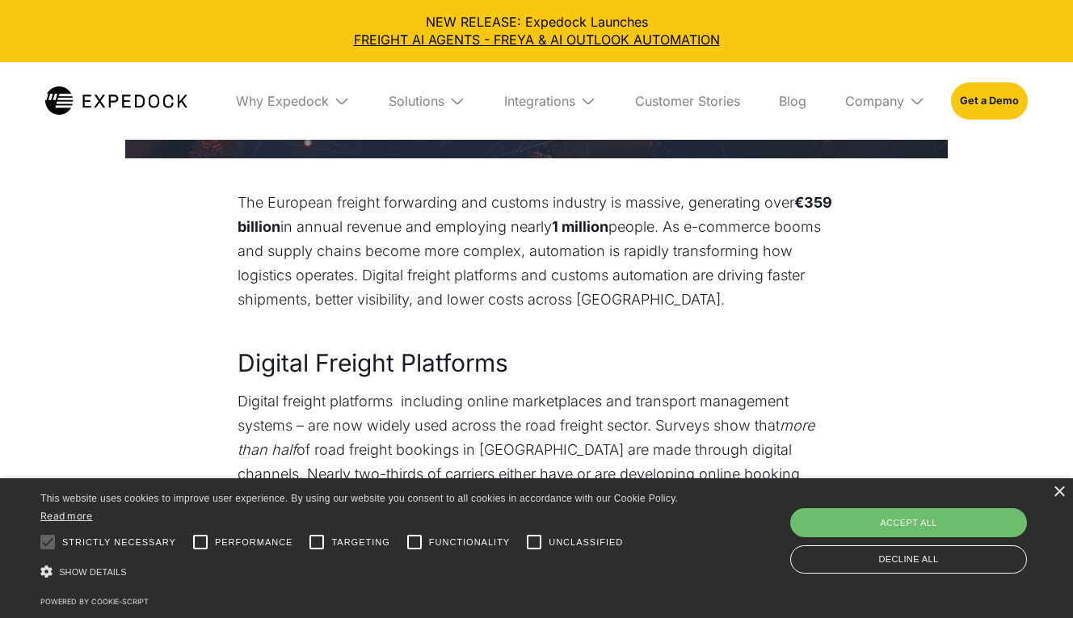  I want to click on a: FREIGHT AI AGENTS - FREYA & AI OUTLOOK AUTOMATION, so click(536, 40).